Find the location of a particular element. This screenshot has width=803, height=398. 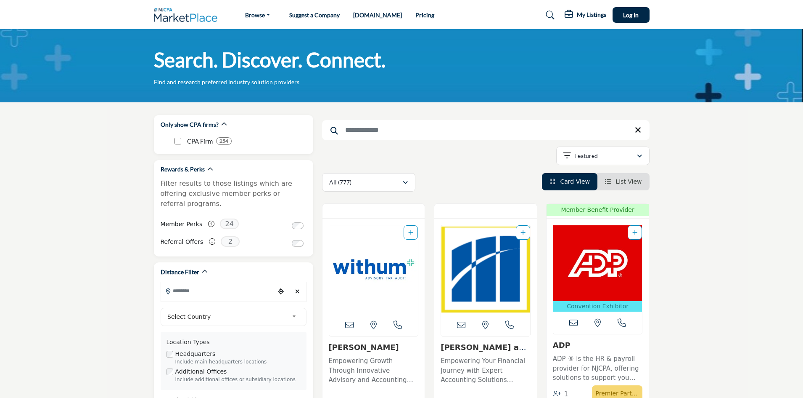

div: Clear search location is located at coordinates (298, 291).